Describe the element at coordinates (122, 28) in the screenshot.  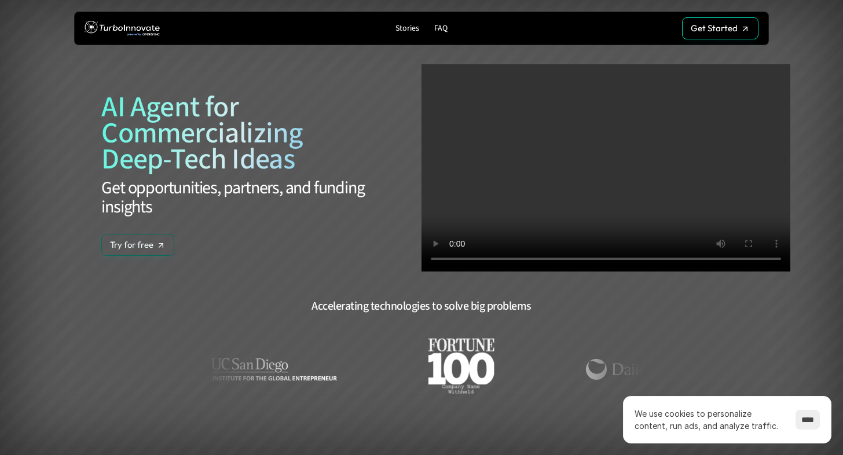
I see `img: TurboInnovate Logo` at that location.